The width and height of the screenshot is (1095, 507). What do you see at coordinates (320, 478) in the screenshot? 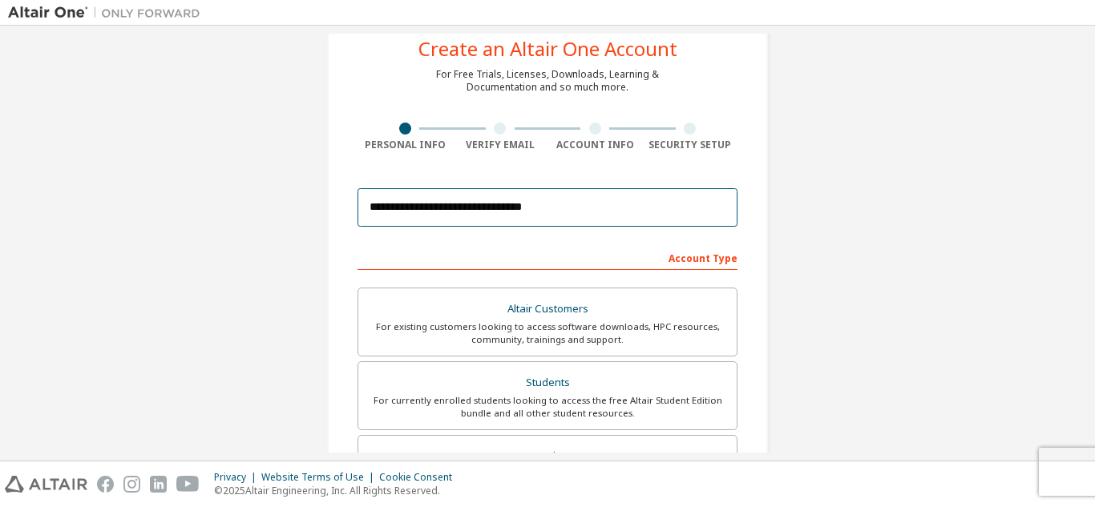
I see `div: Website Terms of Use` at bounding box center [320, 478].